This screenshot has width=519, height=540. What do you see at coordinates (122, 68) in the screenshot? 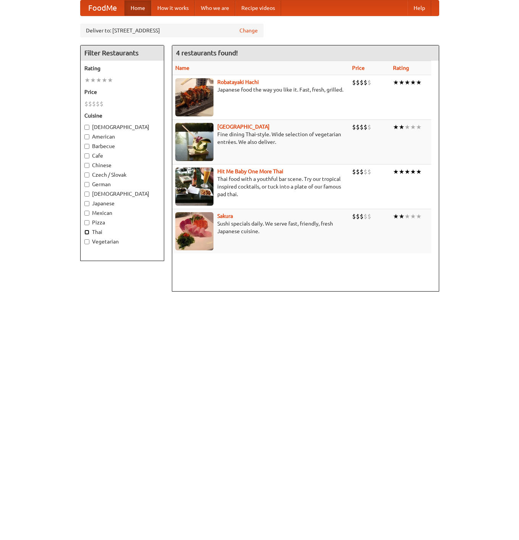
I see `h5: Rating` at bounding box center [122, 68].